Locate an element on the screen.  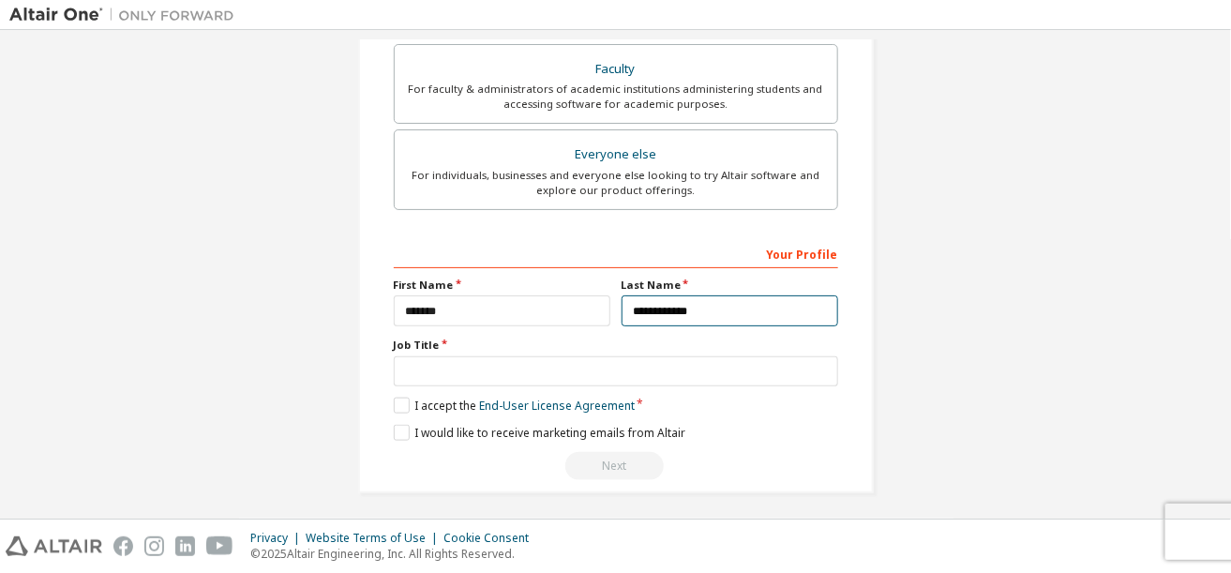
div: Your Profile is located at coordinates (616, 253).